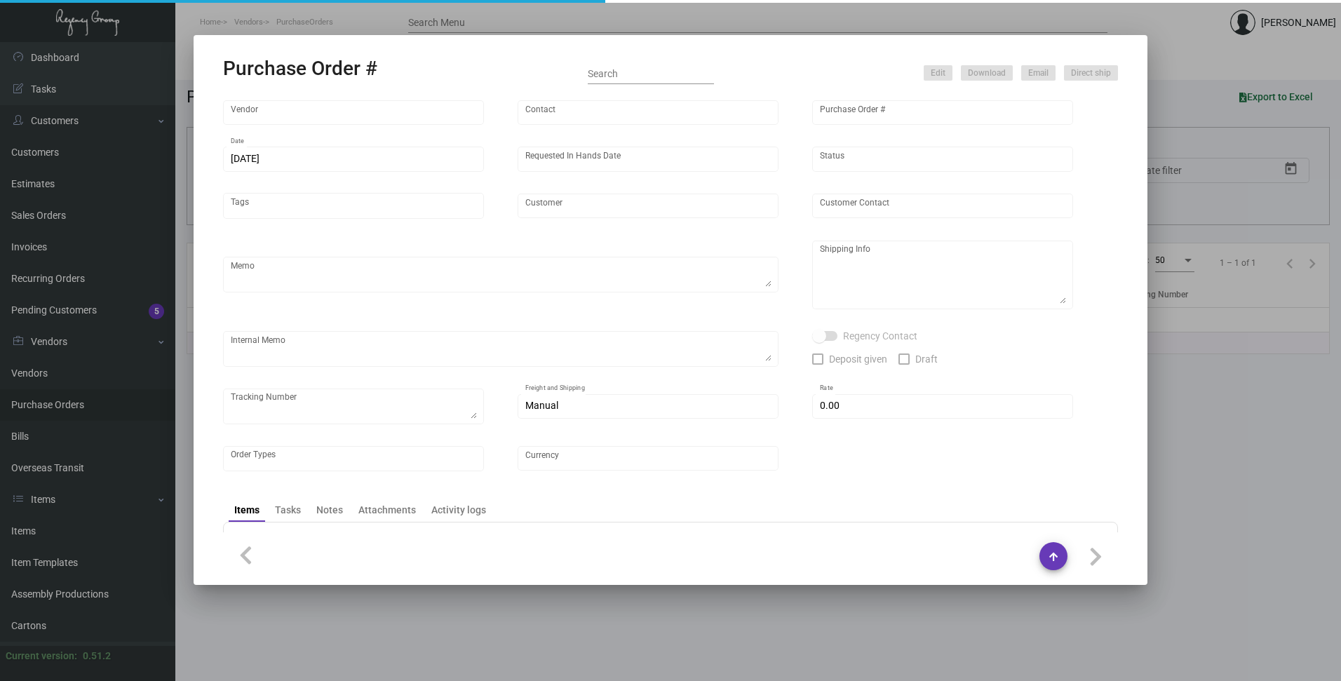 This screenshot has width=1341, height=681. Describe the element at coordinates (287, 510) in the screenshot. I see `div: Tasks` at that location.